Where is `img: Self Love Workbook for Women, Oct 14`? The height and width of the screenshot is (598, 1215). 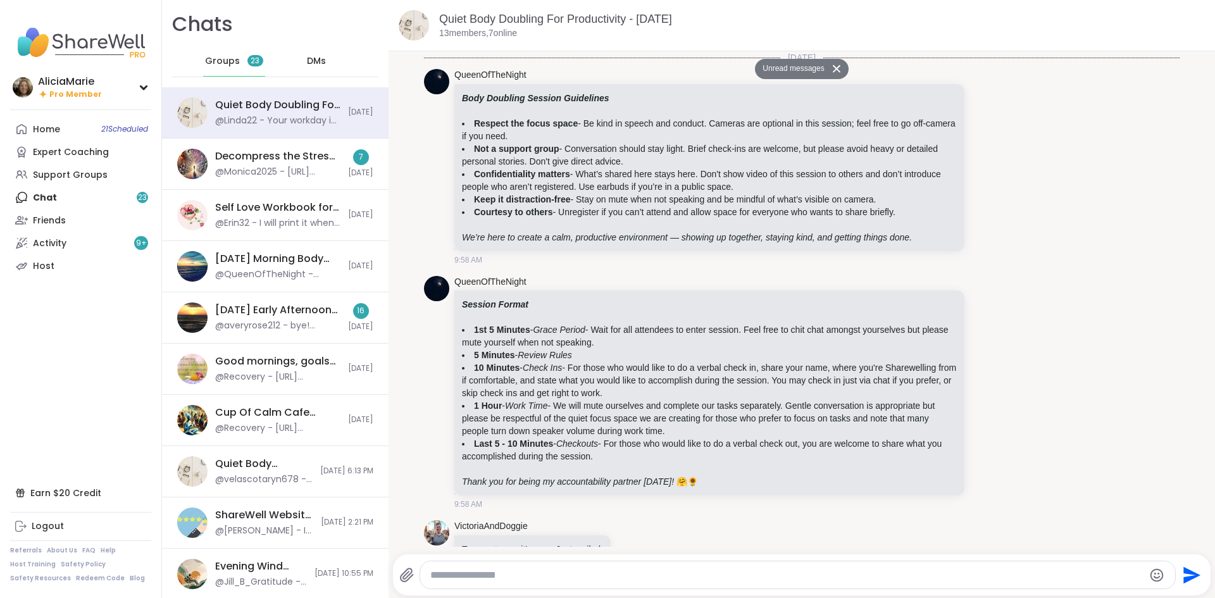 img: Self Love Workbook for Women, Oct 14 is located at coordinates (192, 215).